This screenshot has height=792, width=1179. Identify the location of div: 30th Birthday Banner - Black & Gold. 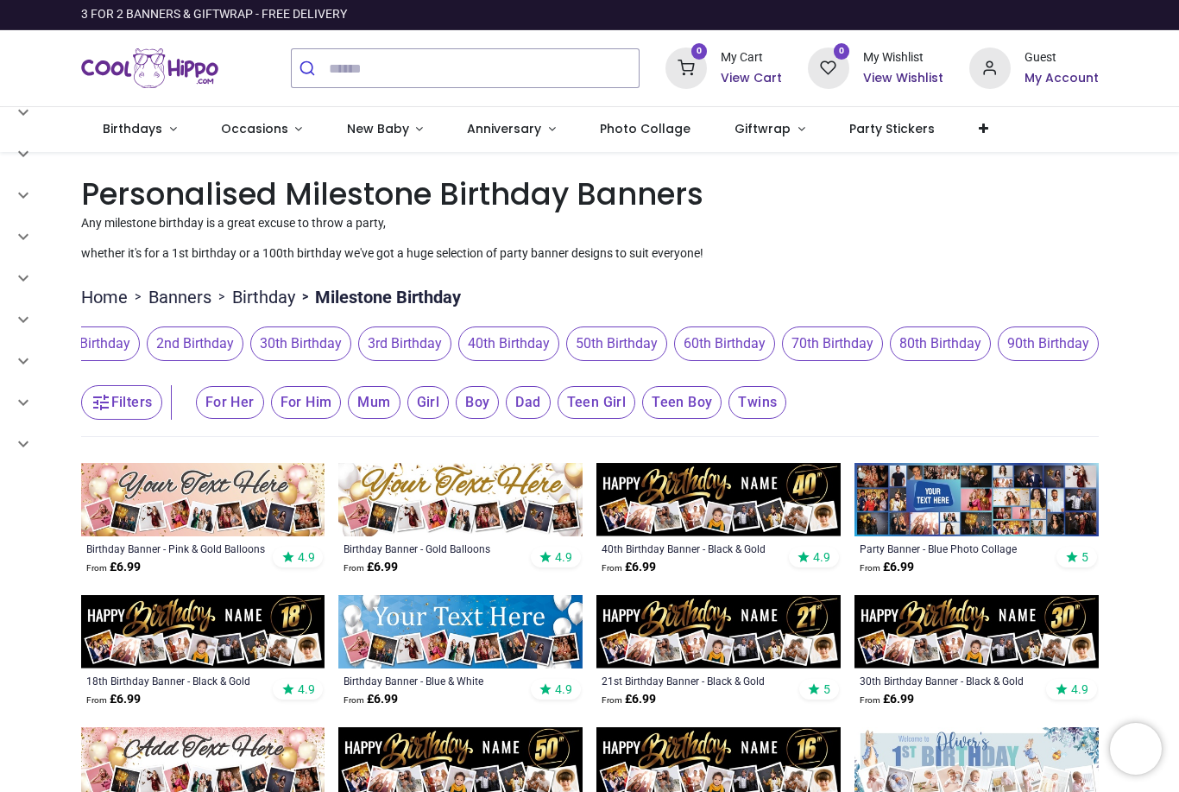
(953, 680).